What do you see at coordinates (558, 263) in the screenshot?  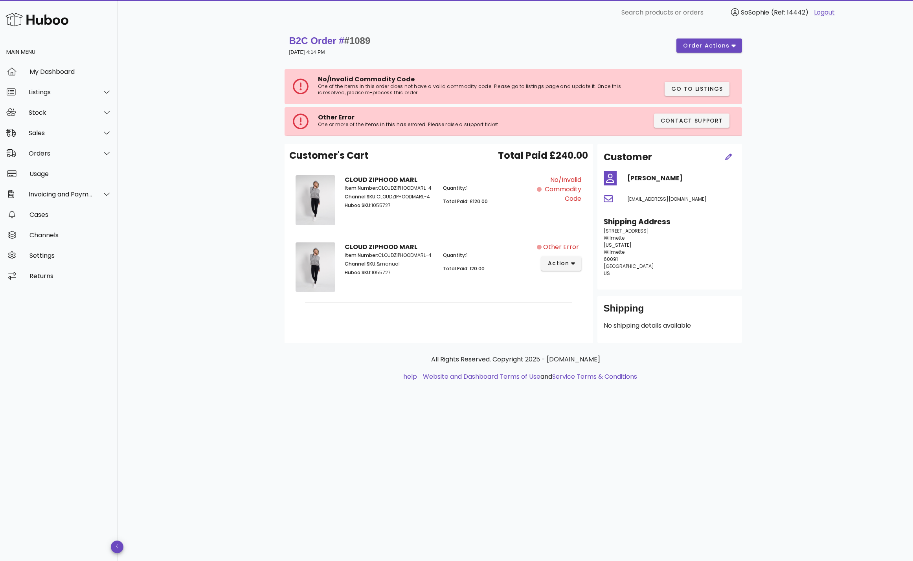 I see `span: action` at bounding box center [558, 263].